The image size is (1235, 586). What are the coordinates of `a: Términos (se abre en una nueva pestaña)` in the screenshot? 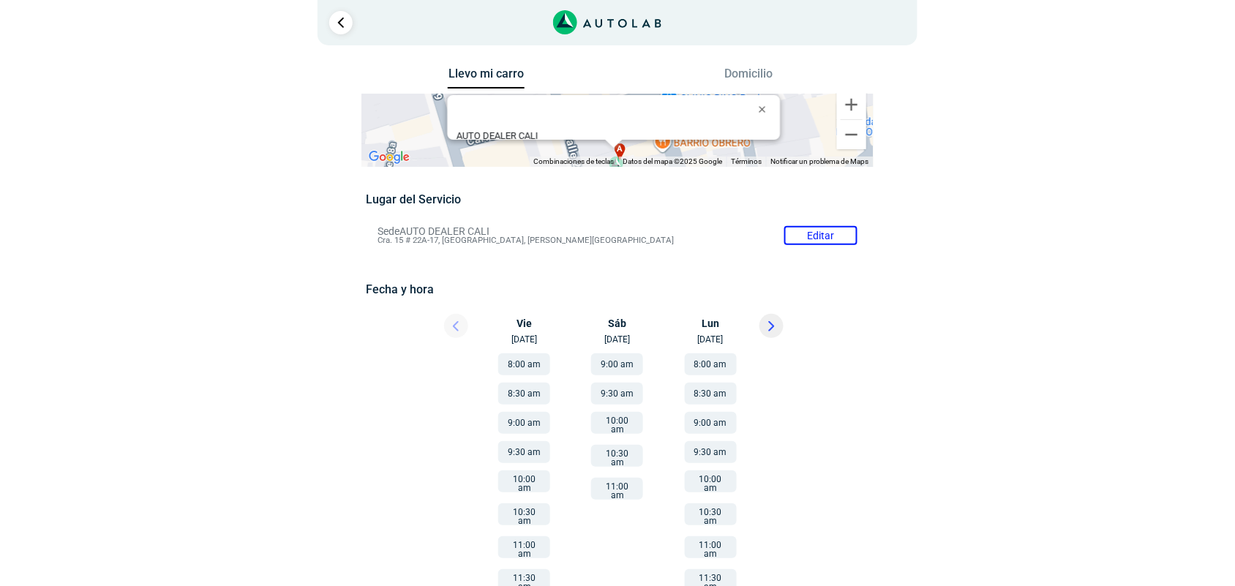 It's located at (746, 161).